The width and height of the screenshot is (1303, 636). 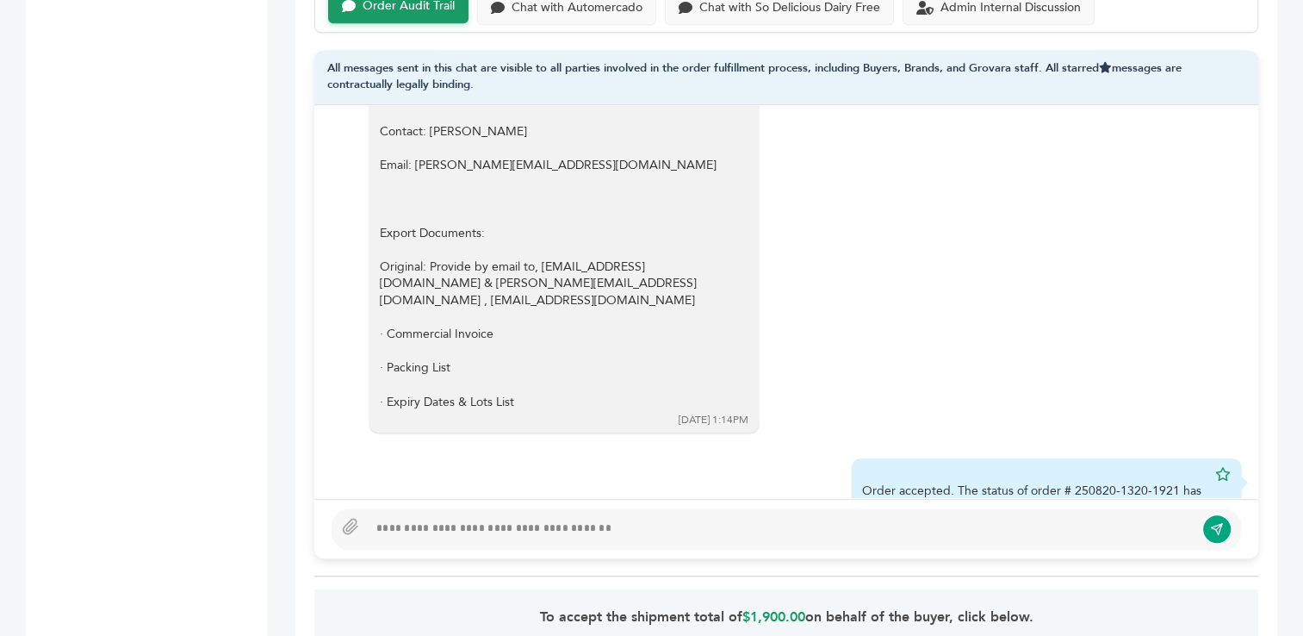 What do you see at coordinates (786, 617) in the screenshot?
I see `p: To accept the shipment total of on behalf of the buyer, click below.` at bounding box center [786, 617].